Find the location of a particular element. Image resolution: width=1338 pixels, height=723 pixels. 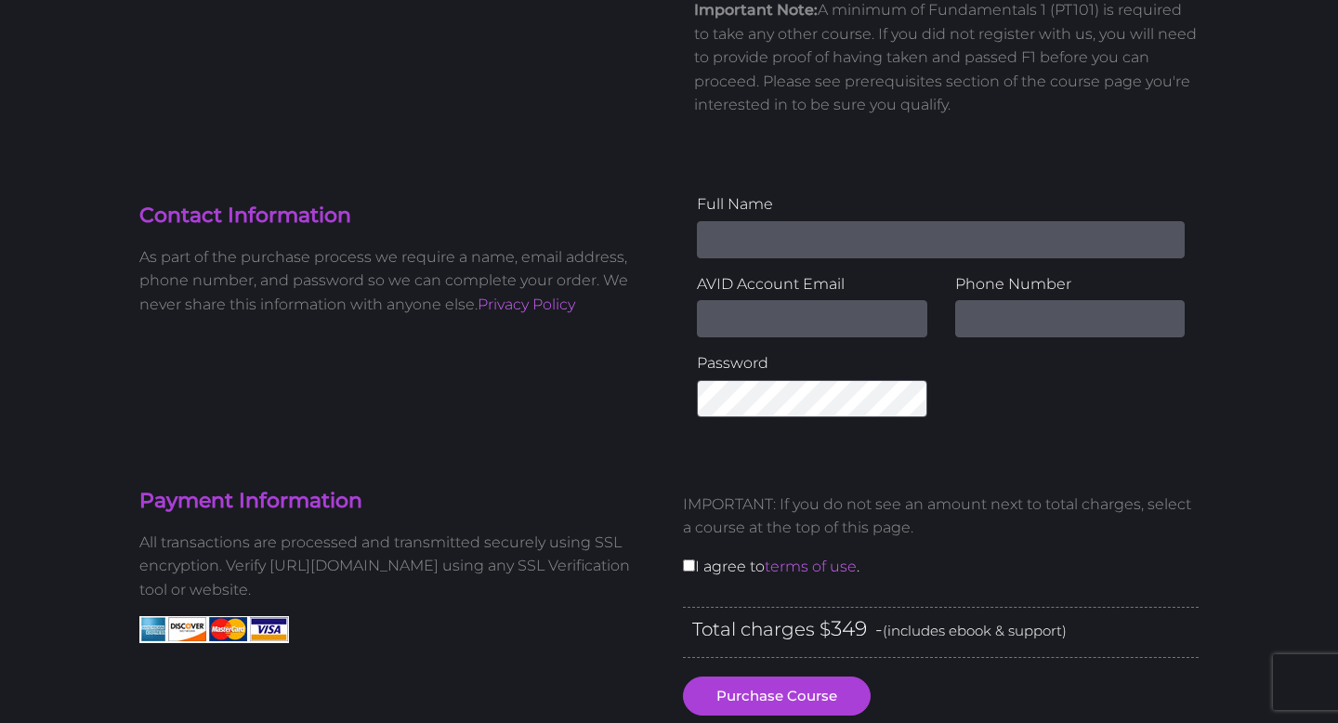

label: Full Name is located at coordinates (940, 204).